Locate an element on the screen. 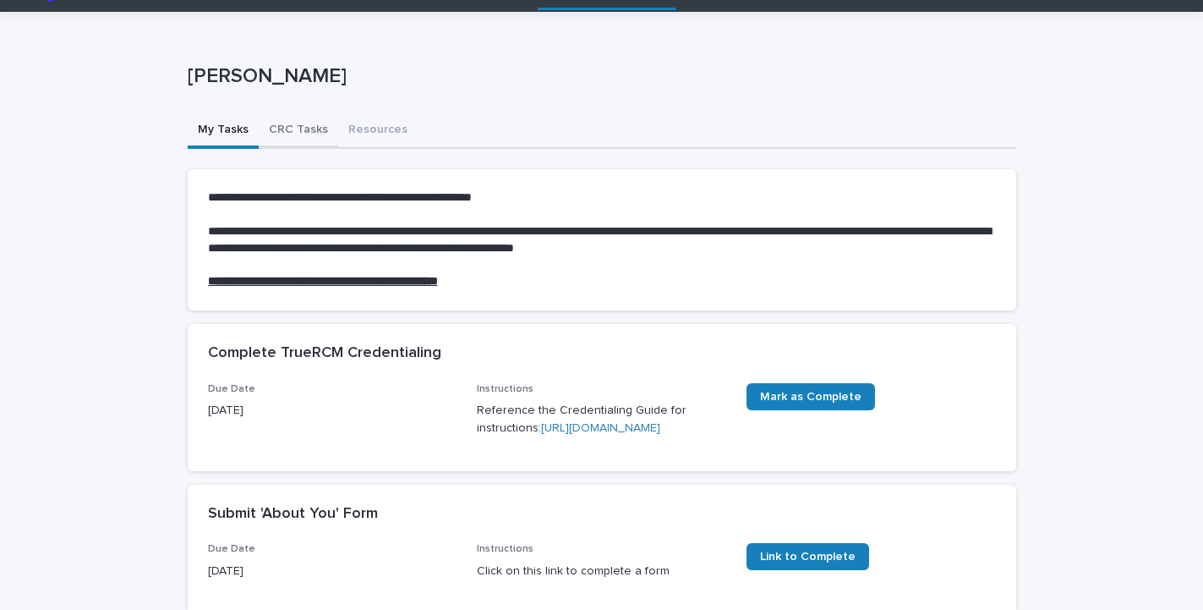 The image size is (1203, 610). h2: Complete TrueRCM Credentialing is located at coordinates (325, 353).